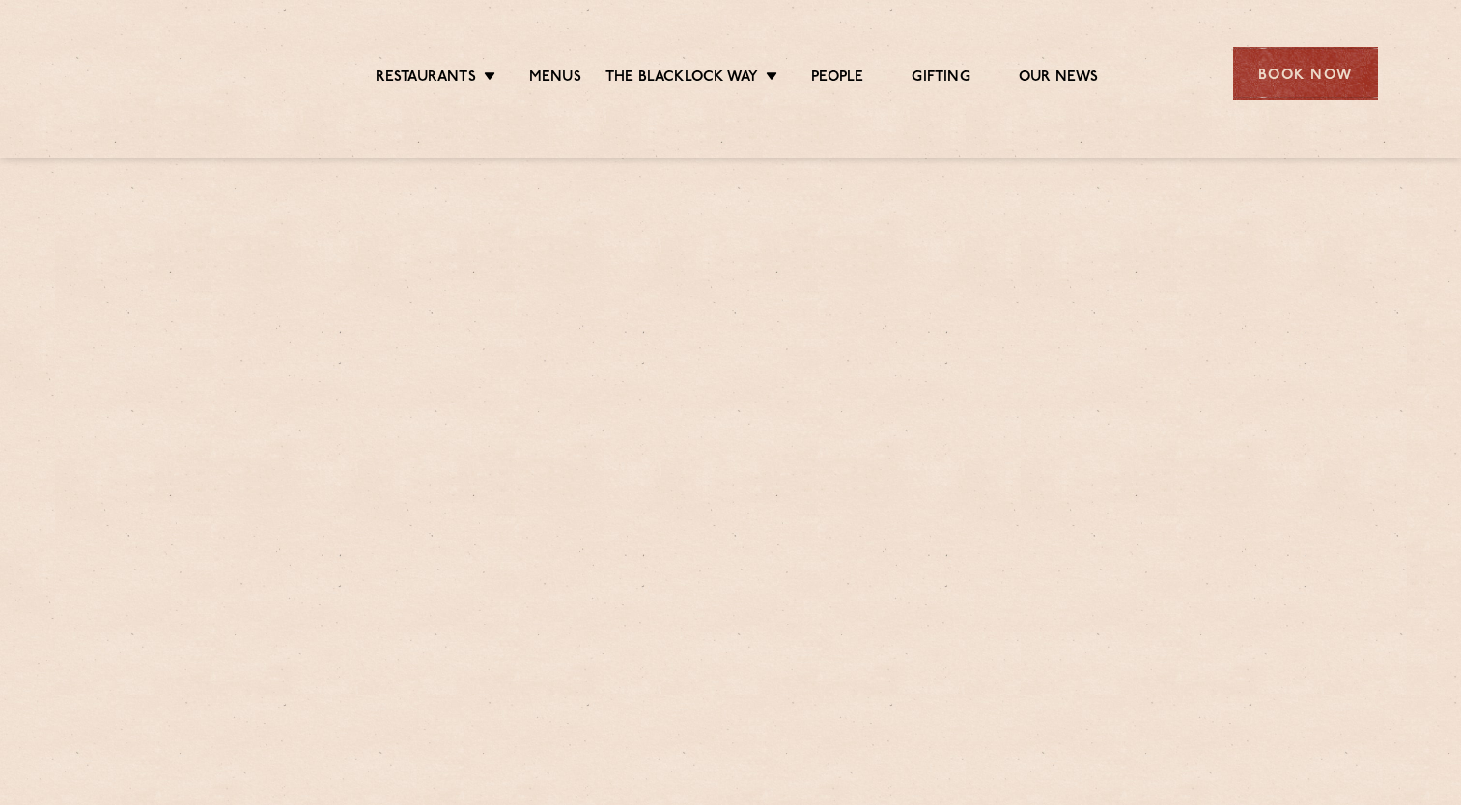  I want to click on a: Our News, so click(1058, 79).